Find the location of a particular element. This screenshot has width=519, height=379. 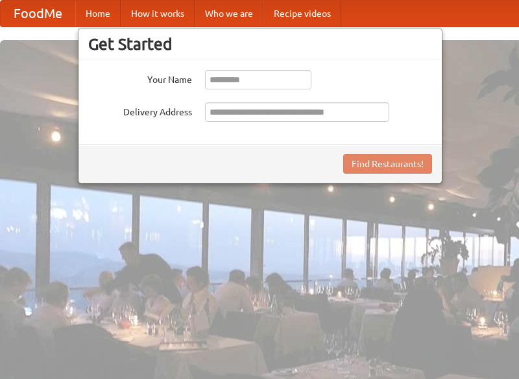

h3: Get Started is located at coordinates (260, 44).